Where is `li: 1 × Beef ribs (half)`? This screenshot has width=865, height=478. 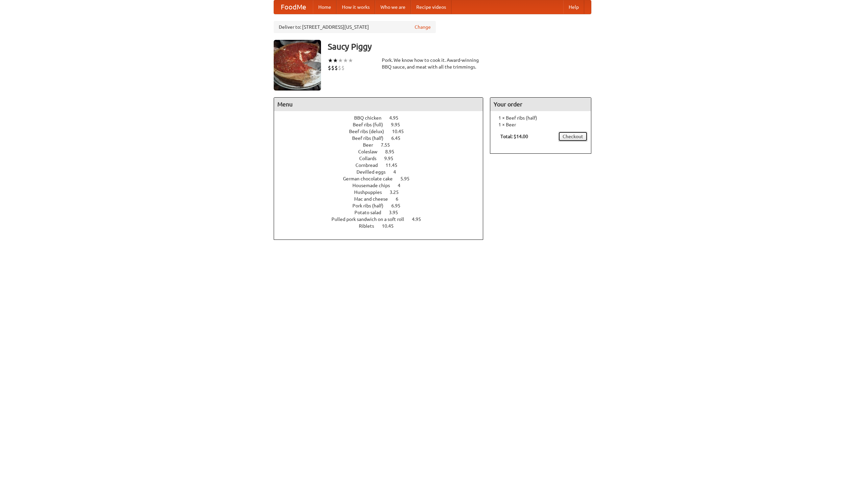
li: 1 × Beef ribs (half) is located at coordinates (541, 118).